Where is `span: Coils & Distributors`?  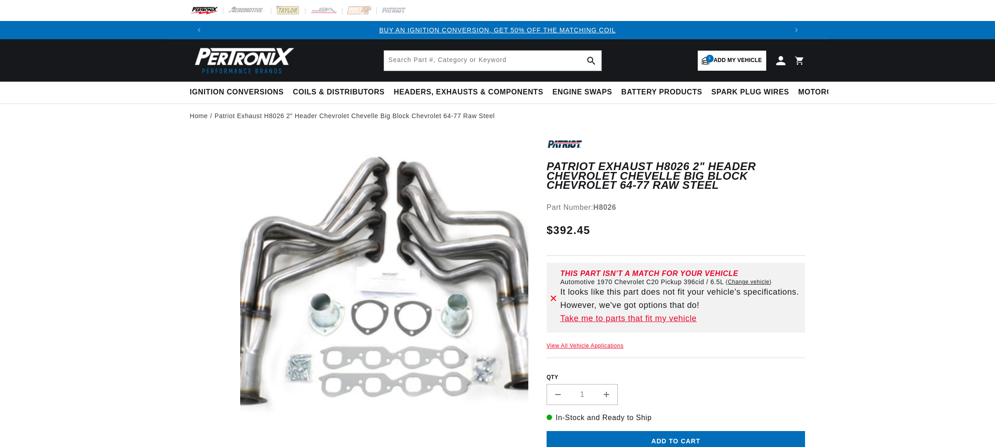 span: Coils & Distributors is located at coordinates (338, 92).